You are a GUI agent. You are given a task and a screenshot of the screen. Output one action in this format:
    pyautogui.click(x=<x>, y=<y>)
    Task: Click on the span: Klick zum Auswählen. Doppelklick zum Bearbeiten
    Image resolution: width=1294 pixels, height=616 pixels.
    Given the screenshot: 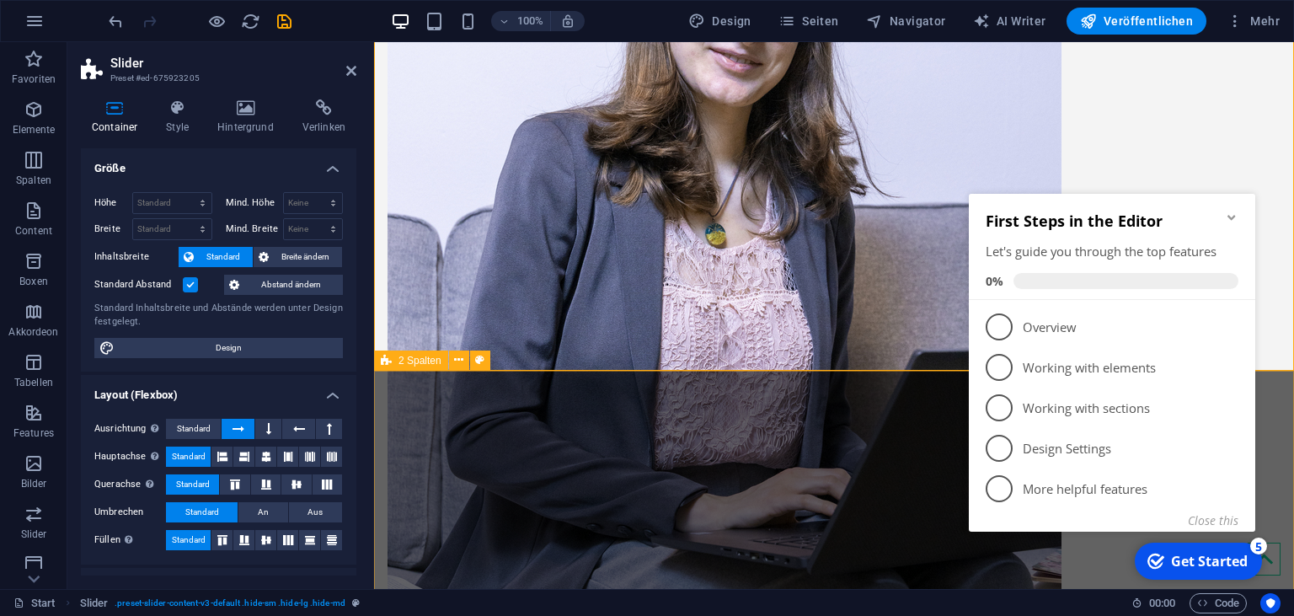 What is the action you would take?
    pyautogui.click(x=94, y=603)
    